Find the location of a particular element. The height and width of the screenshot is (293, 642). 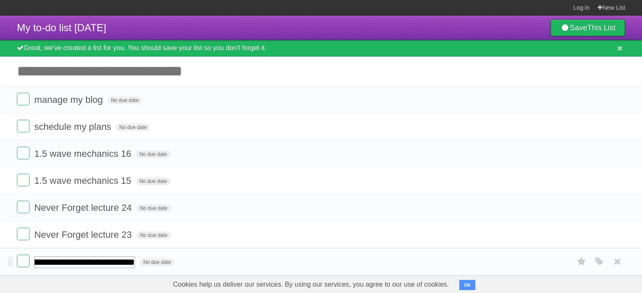

span: 1.5 wave mechanics 15 is located at coordinates (84, 181).